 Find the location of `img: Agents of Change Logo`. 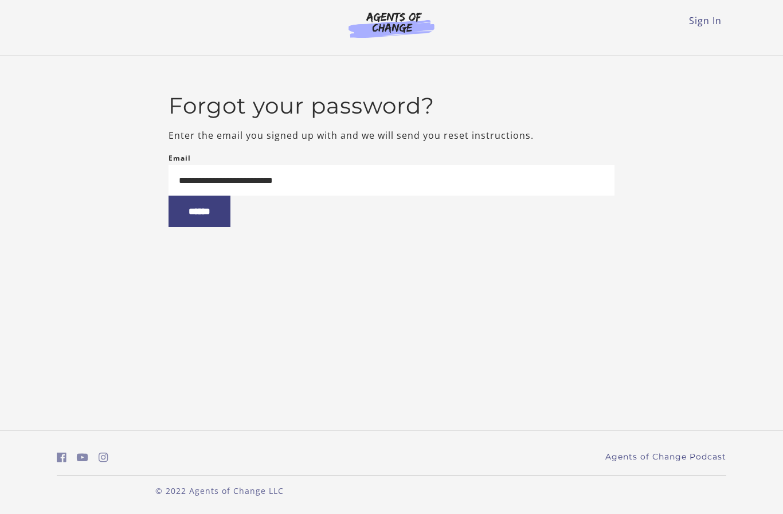

img: Agents of Change Logo is located at coordinates (392, 25).